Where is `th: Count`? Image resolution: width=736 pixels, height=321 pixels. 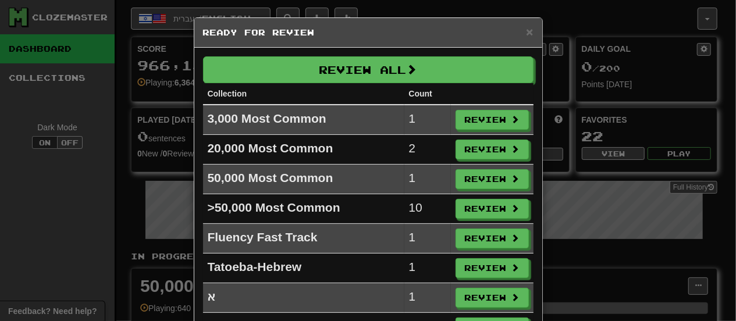
th: Count is located at coordinates (427, 94).